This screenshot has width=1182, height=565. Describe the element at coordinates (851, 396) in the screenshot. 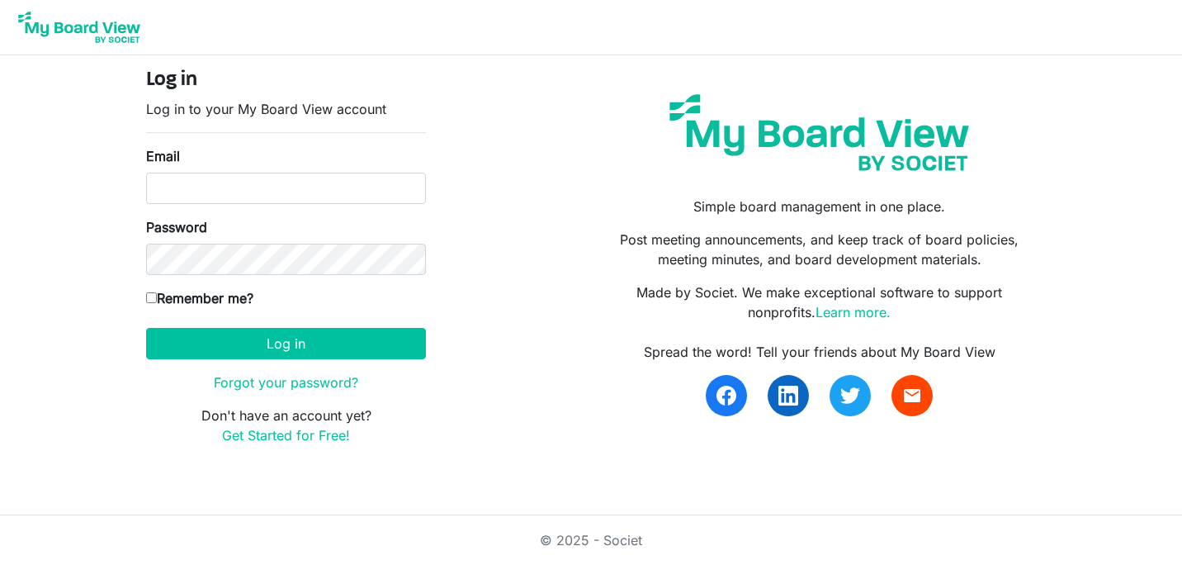

I see `img: twitter.svg` at that location.